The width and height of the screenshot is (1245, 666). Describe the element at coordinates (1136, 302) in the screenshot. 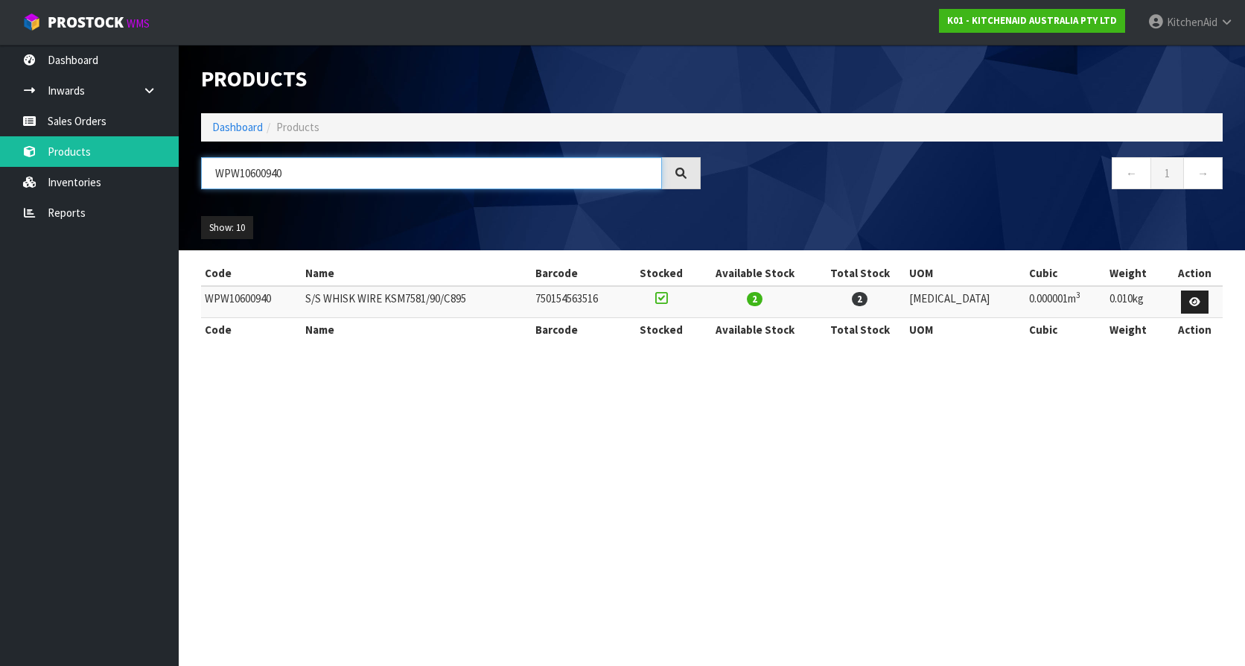

I see `td: 0.010kg` at that location.